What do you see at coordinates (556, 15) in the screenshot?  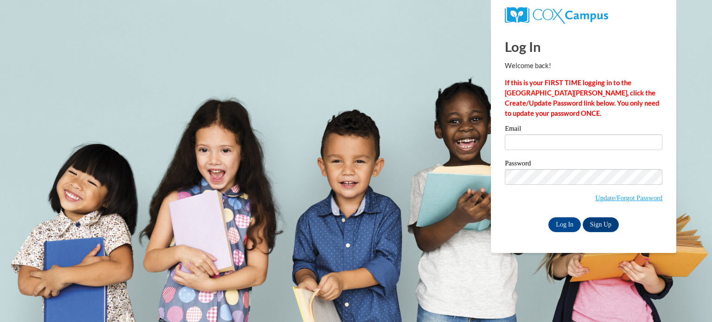 I see `img: COX Campus` at bounding box center [556, 15].